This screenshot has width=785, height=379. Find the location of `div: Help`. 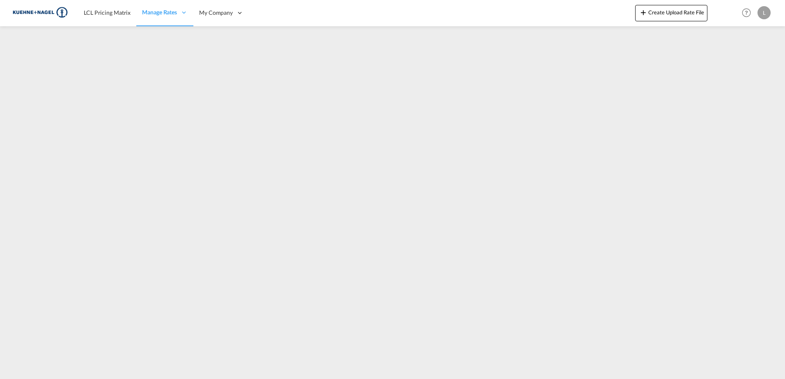

div: Help is located at coordinates (748, 13).